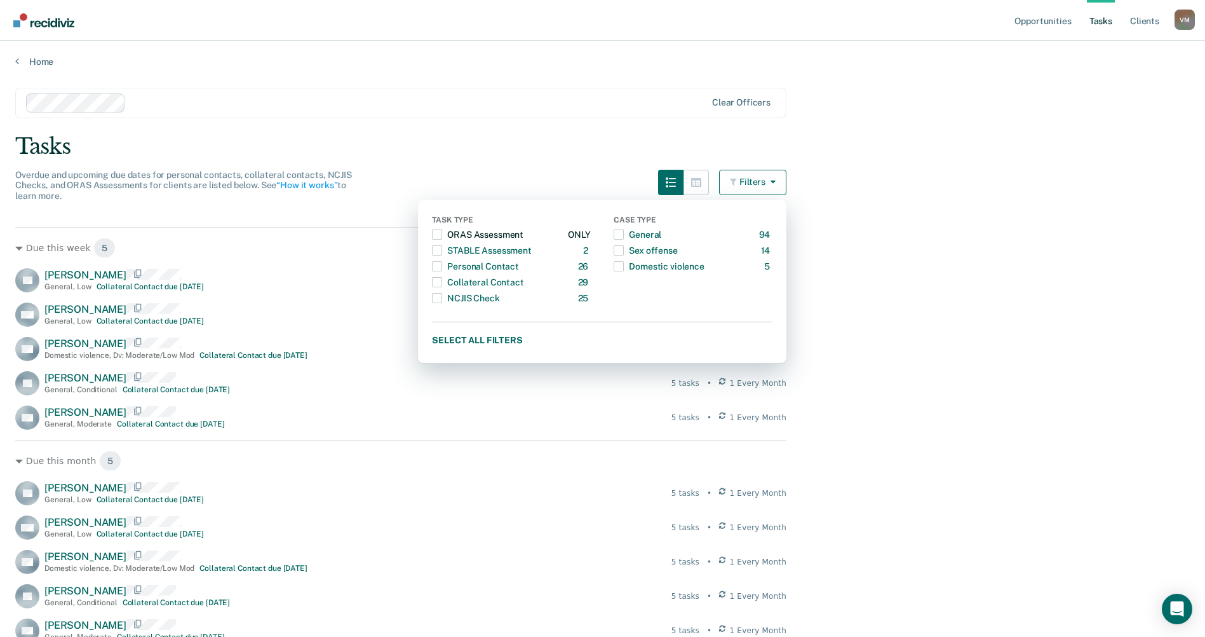  What do you see at coordinates (659, 266) in the screenshot?
I see `div: Domestic violence` at bounding box center [659, 266].